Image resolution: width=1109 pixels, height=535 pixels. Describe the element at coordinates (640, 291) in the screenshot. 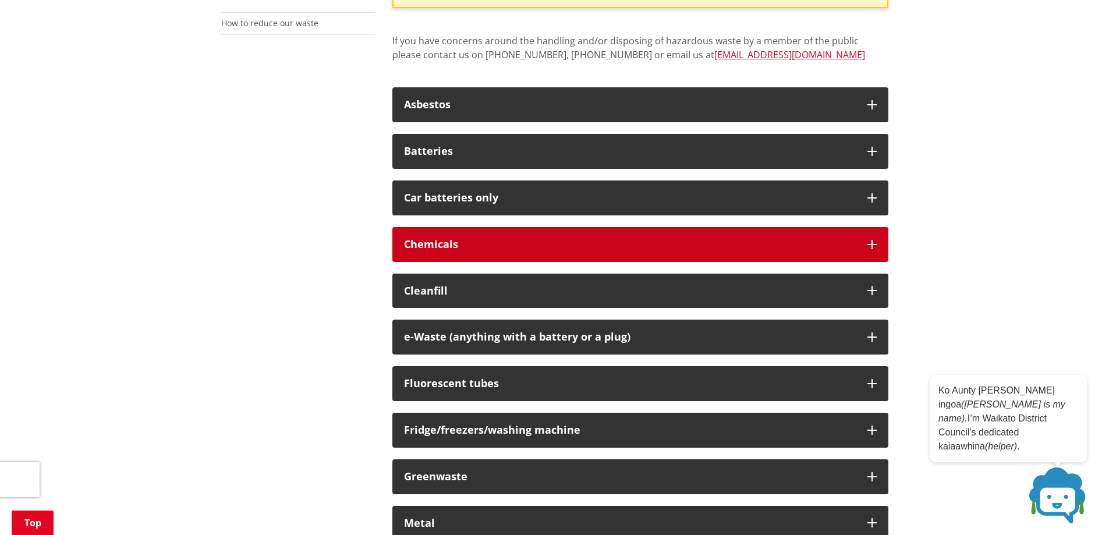

I see `button: Cleanfill` at that location.